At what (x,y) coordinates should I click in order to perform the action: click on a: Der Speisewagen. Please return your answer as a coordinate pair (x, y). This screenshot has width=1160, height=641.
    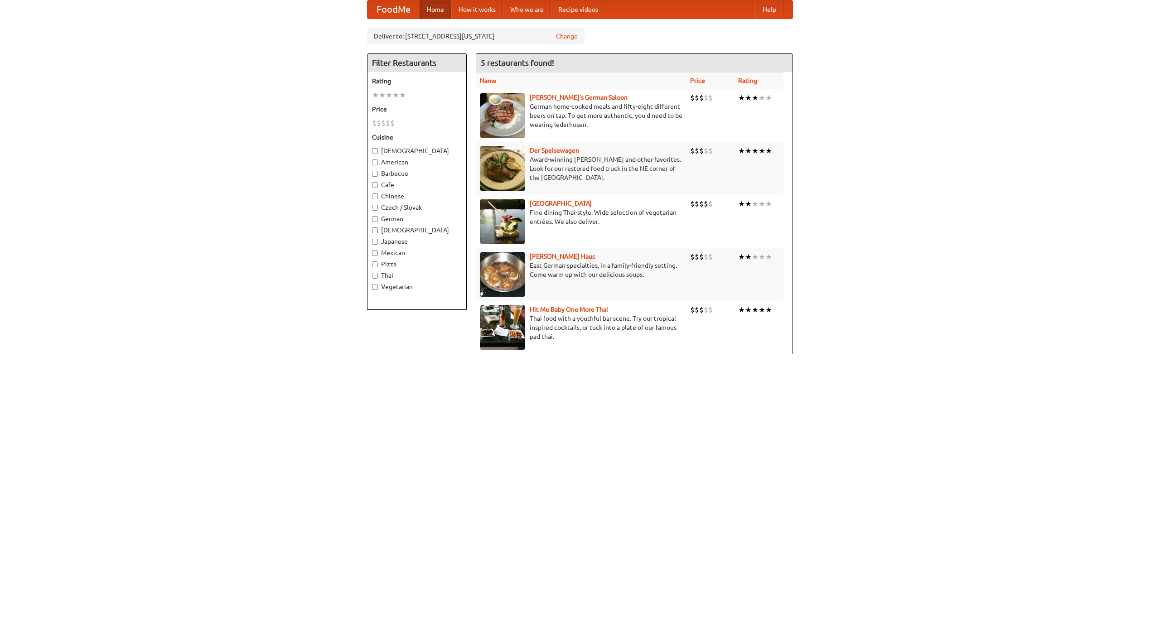
    Looking at the image, I should click on (554, 150).